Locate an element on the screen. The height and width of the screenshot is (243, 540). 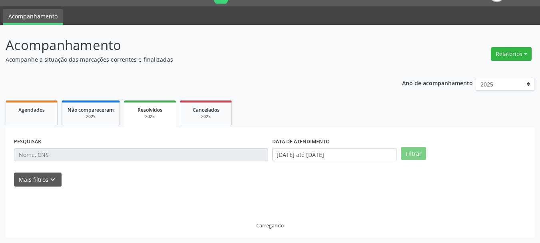
button: Relatórios is located at coordinates (512, 54).